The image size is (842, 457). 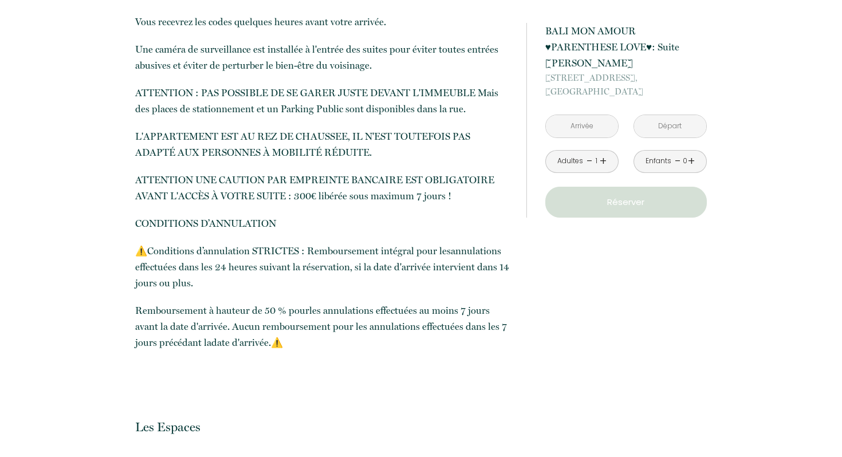 I want to click on span: Remboursement à hauteur de 50 % pour, so click(x=222, y=311).